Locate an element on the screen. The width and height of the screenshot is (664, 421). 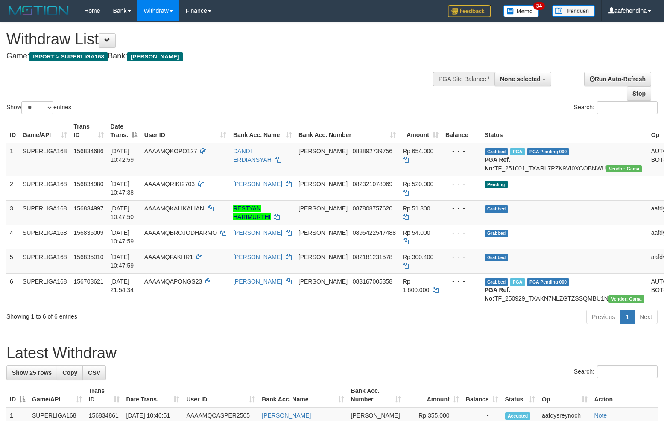
img: MOTION_logo.png is located at coordinates (39, 11).